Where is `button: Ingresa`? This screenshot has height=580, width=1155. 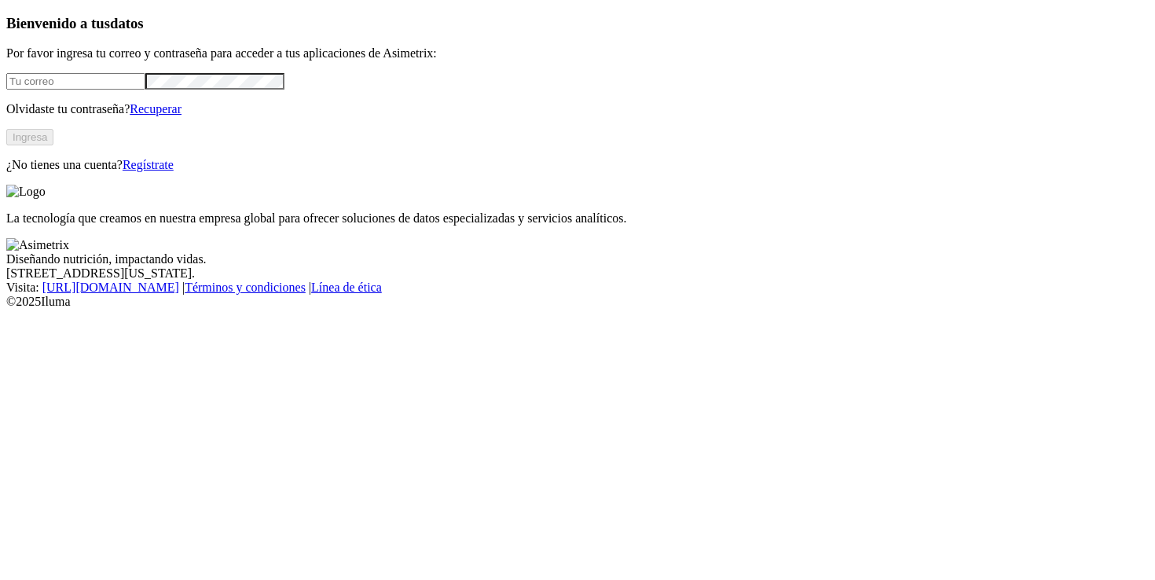
button: Ingresa is located at coordinates (30, 137).